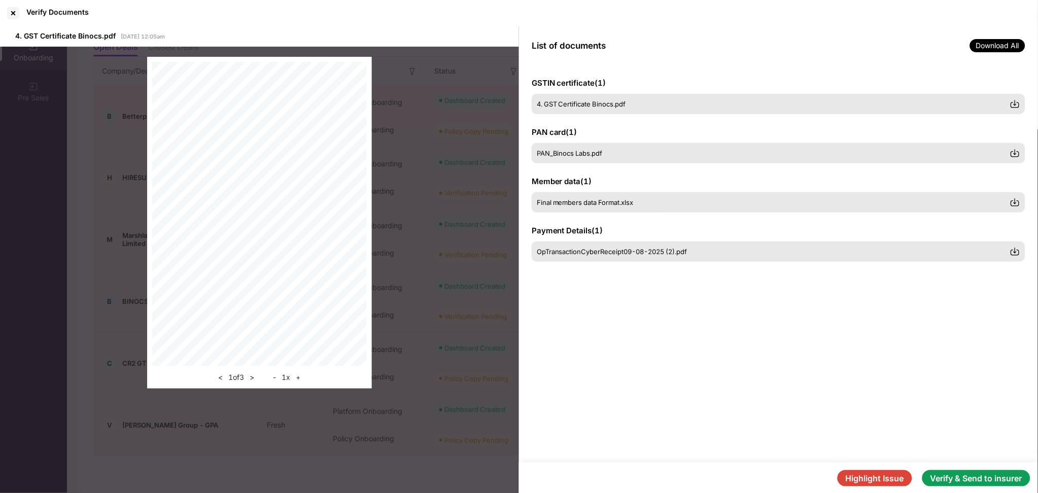 This screenshot has width=1038, height=493. What do you see at coordinates (874, 478) in the screenshot?
I see `button: Highlight Issue` at bounding box center [874, 478].